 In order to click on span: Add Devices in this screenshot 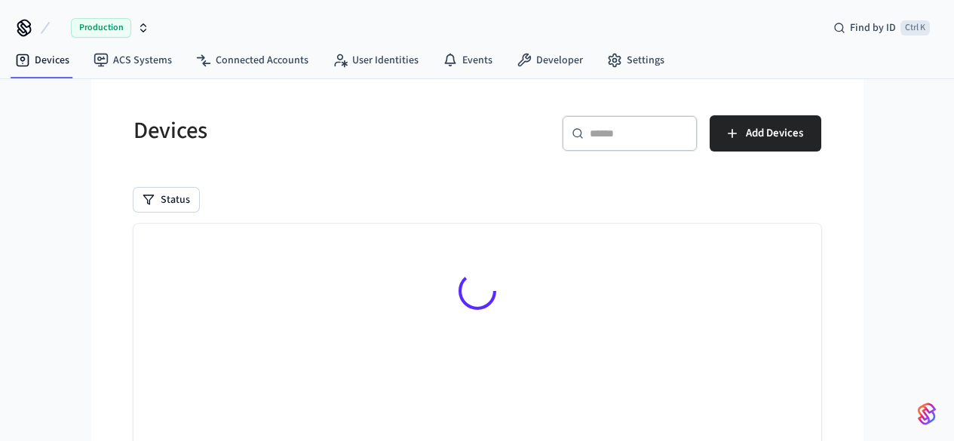, I will do `click(775, 133)`.